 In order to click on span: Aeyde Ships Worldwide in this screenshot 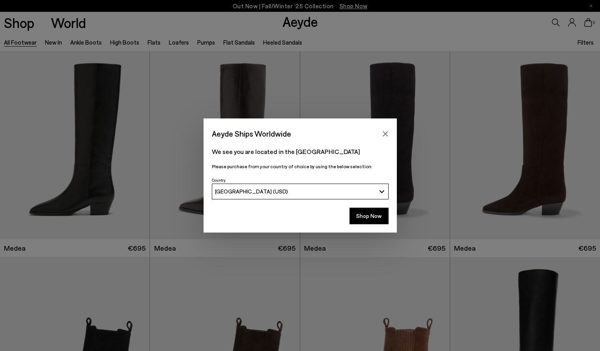, I will do `click(251, 133)`.